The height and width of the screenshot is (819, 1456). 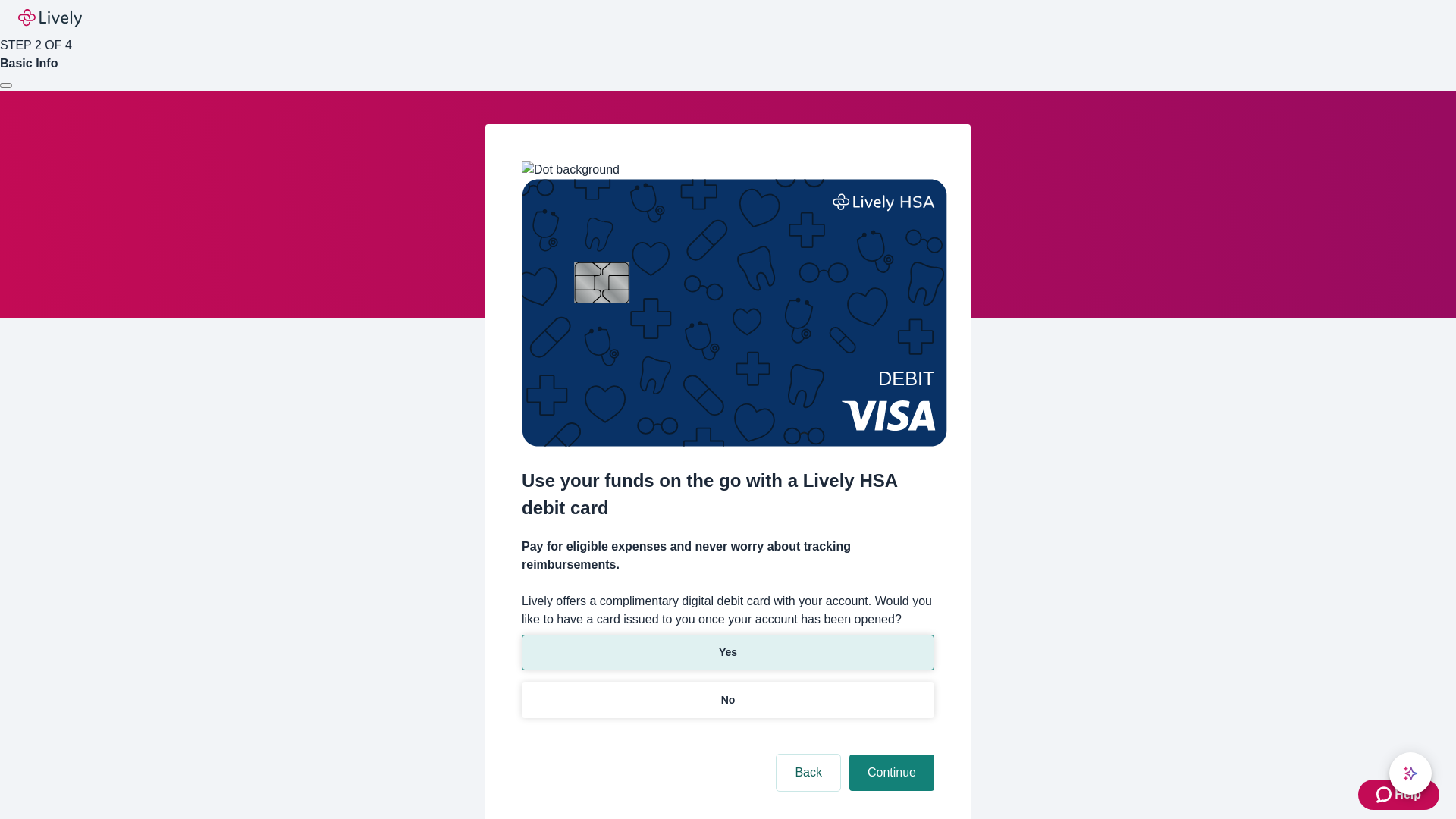 I want to click on svg: Lively AI Assistant, so click(x=1410, y=773).